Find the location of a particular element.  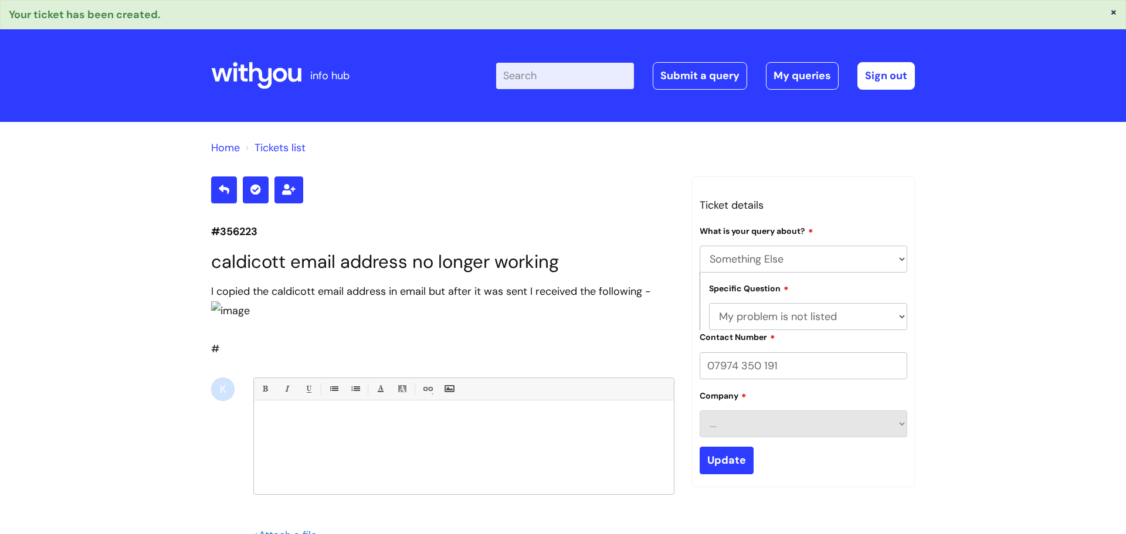

a: 1. Ordered List (Ctrl-Shift-8) is located at coordinates (355, 389).